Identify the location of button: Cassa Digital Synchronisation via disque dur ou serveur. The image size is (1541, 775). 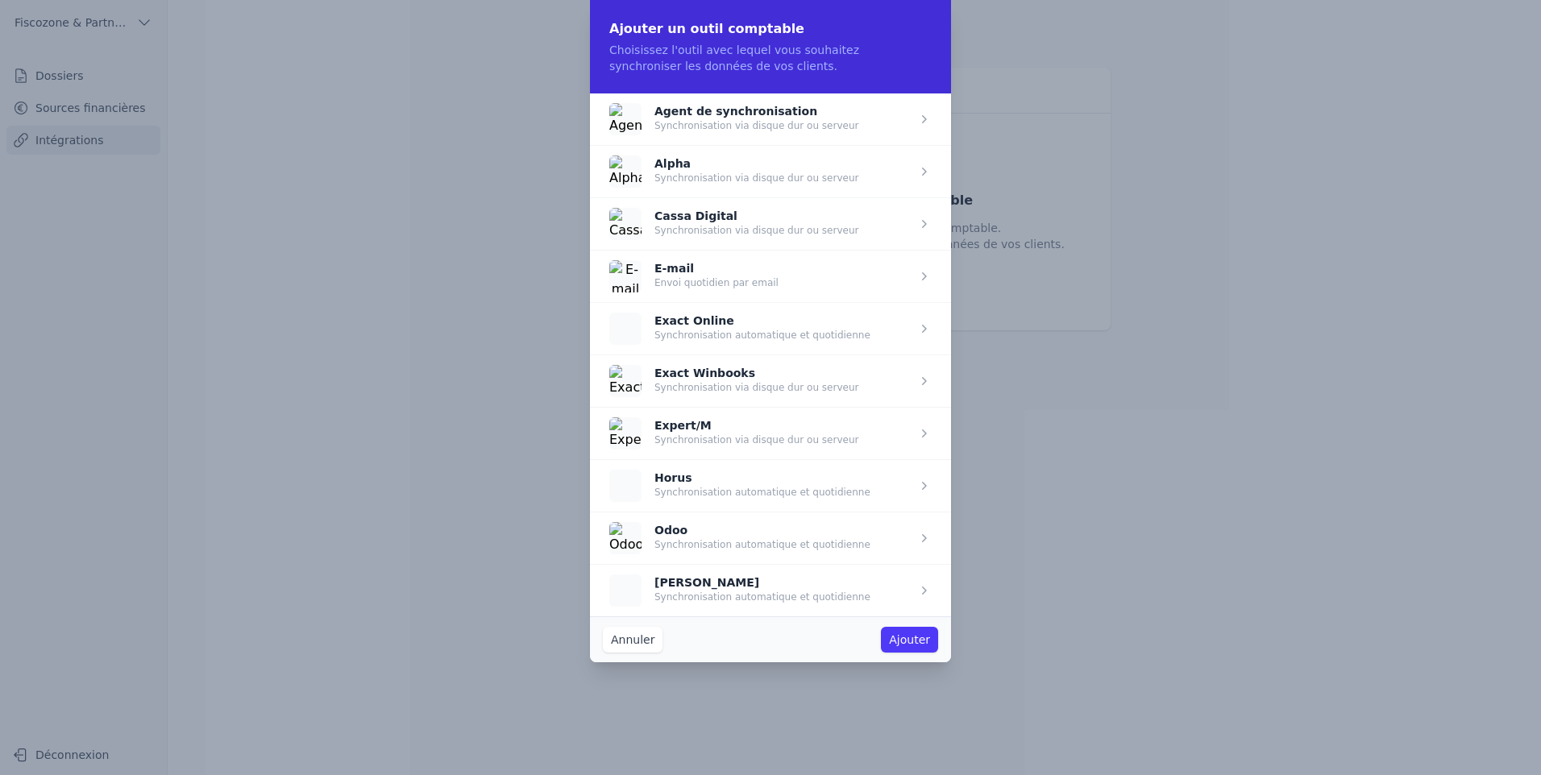
(733, 224).